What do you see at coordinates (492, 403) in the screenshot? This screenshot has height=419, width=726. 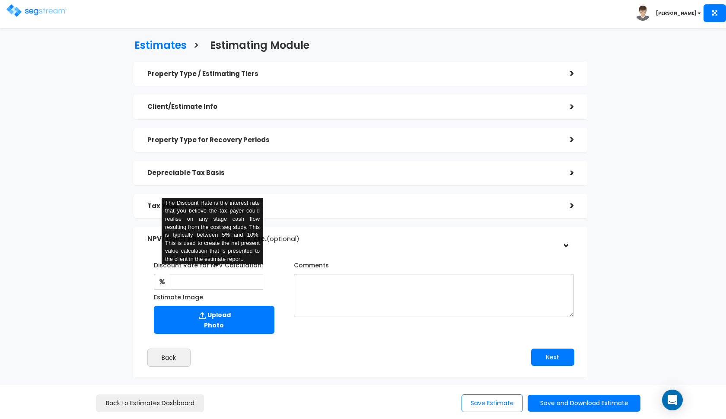 I see `button: Save Estimate` at bounding box center [492, 403].